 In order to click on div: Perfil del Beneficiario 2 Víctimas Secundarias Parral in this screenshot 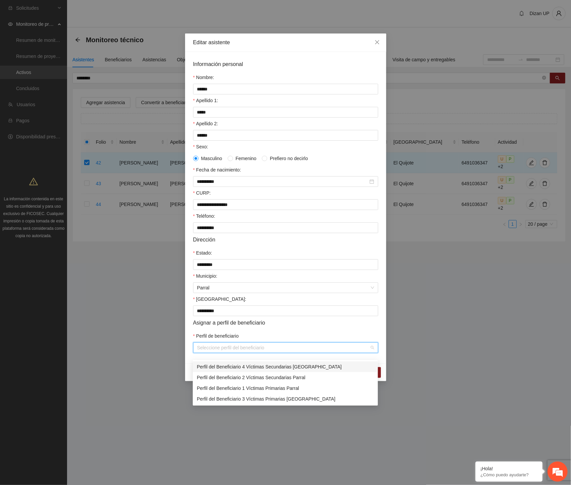, I will do `click(285, 378)`.